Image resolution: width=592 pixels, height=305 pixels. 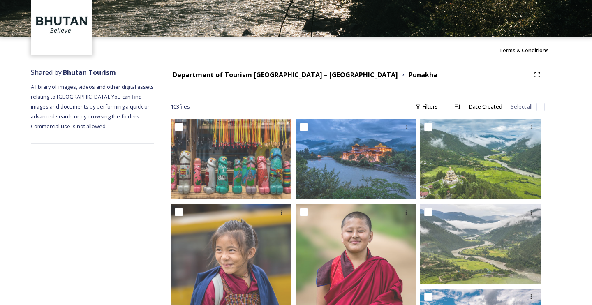 What do you see at coordinates (180, 107) in the screenshot?
I see `span: 103 file s` at bounding box center [180, 107].